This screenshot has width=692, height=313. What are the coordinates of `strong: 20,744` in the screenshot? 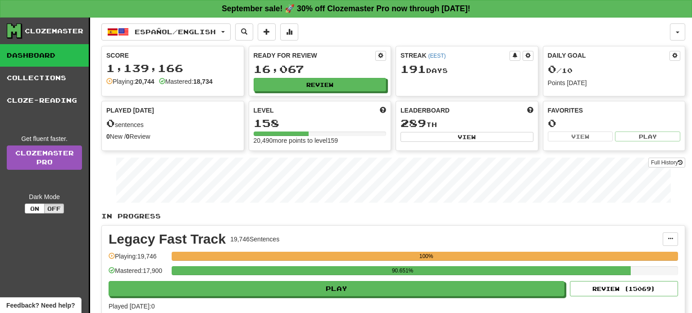 It's located at (145, 82).